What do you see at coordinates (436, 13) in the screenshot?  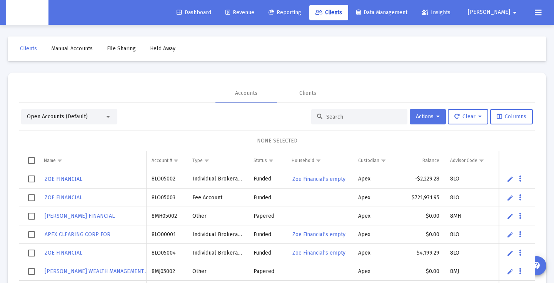 I see `a: Insights` at bounding box center [436, 13].